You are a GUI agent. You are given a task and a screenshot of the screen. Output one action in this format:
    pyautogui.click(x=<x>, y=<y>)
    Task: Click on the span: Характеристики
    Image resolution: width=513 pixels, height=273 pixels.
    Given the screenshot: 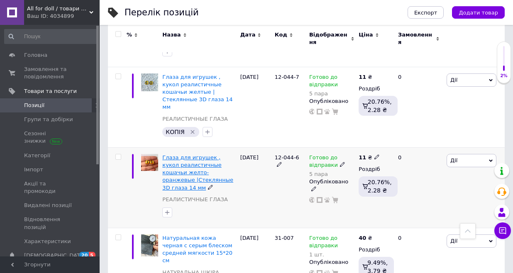 What is the action you would take?
    pyautogui.click(x=47, y=242)
    